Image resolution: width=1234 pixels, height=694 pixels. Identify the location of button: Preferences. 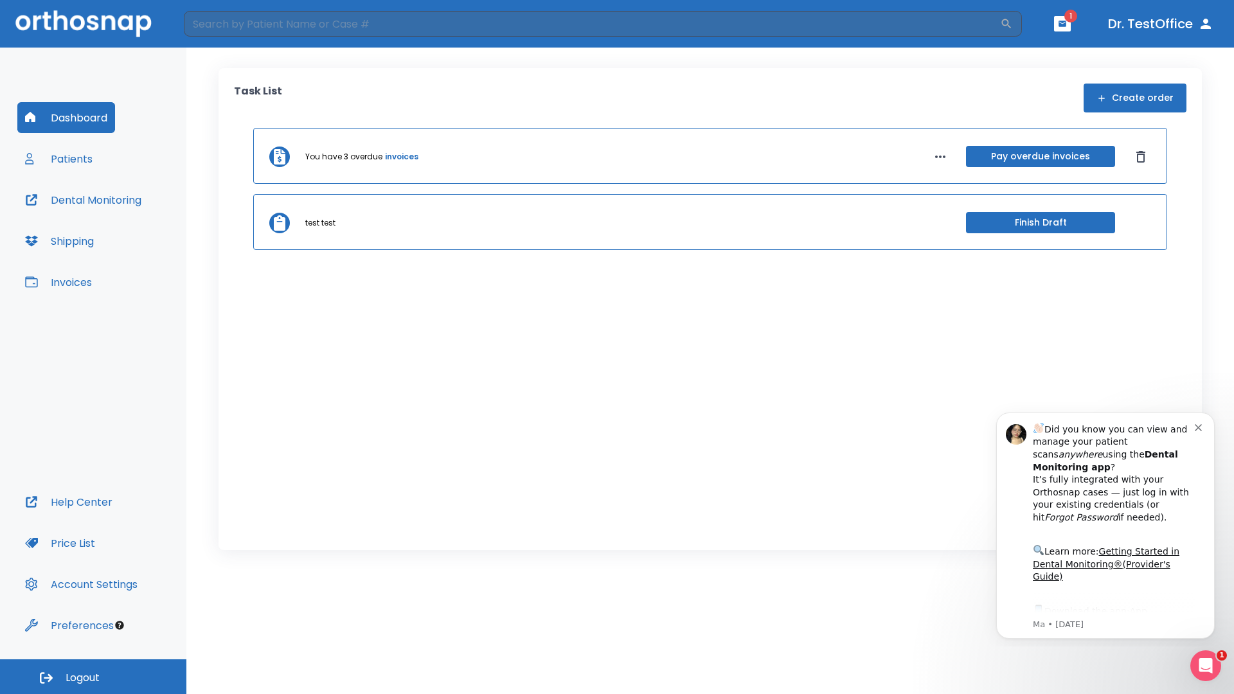
(69, 625).